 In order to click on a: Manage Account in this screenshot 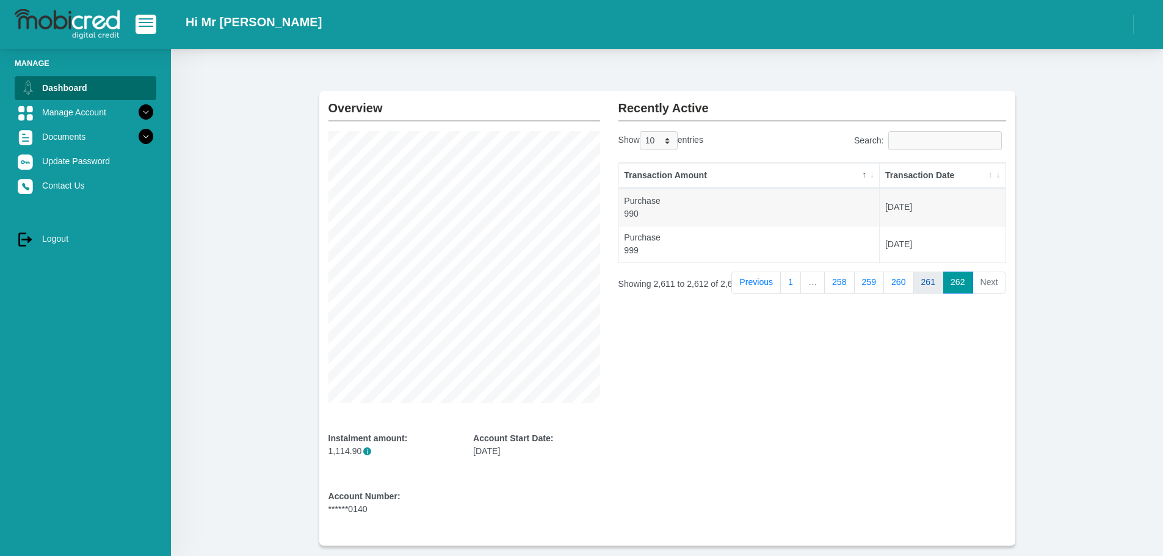, I will do `click(85, 112)`.